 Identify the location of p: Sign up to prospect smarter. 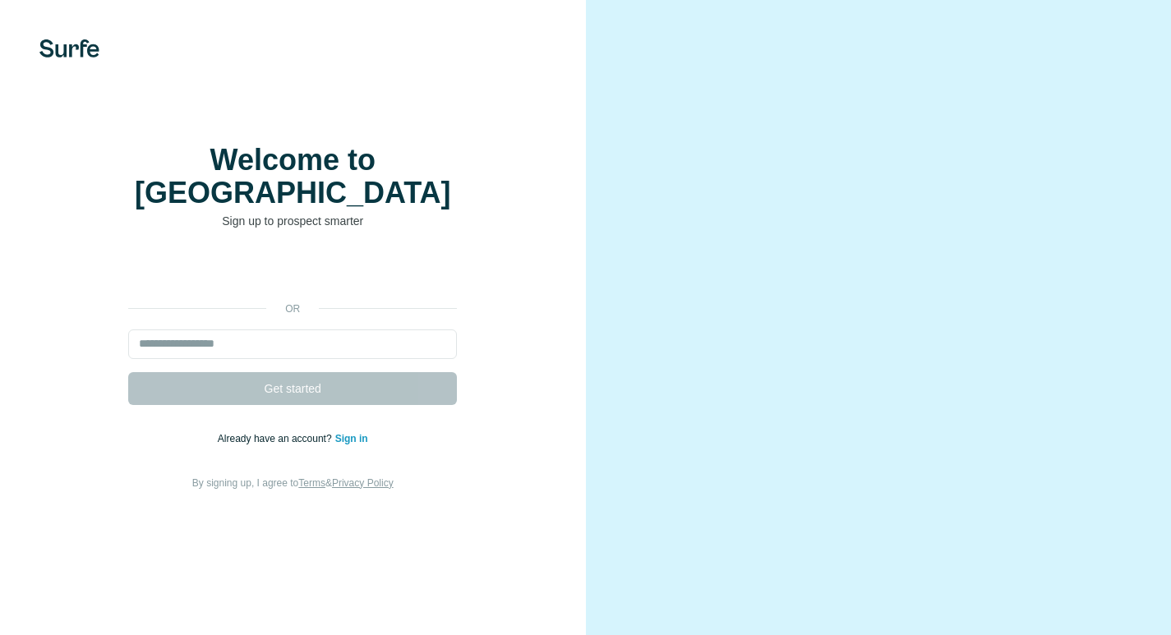
(292, 221).